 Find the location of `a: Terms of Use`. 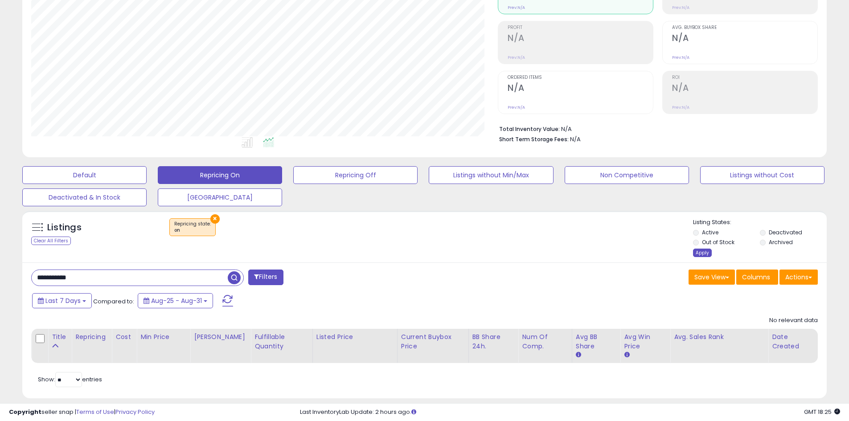

a: Terms of Use is located at coordinates (95, 412).